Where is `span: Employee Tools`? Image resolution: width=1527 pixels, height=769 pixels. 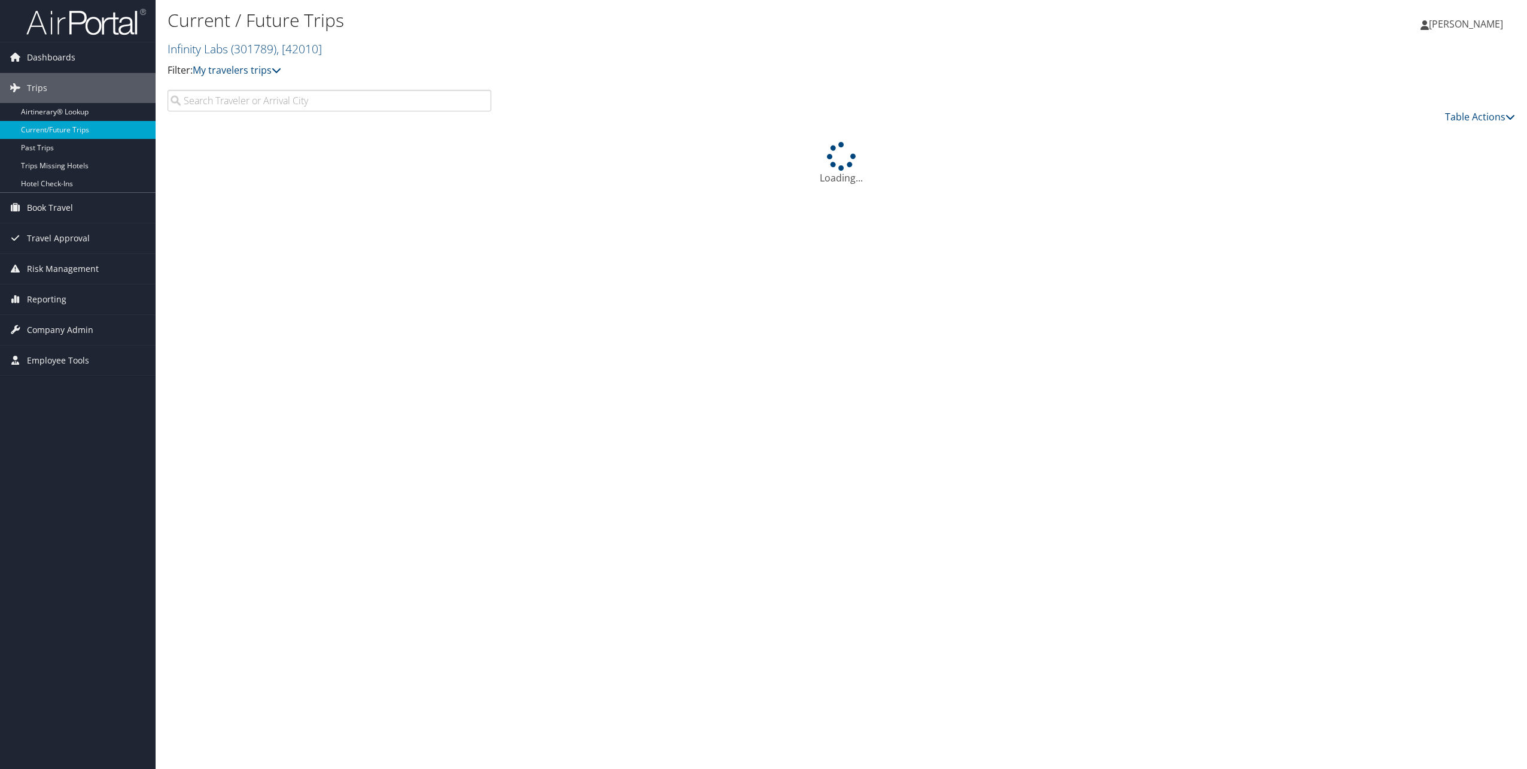
span: Employee Tools is located at coordinates (58, 360).